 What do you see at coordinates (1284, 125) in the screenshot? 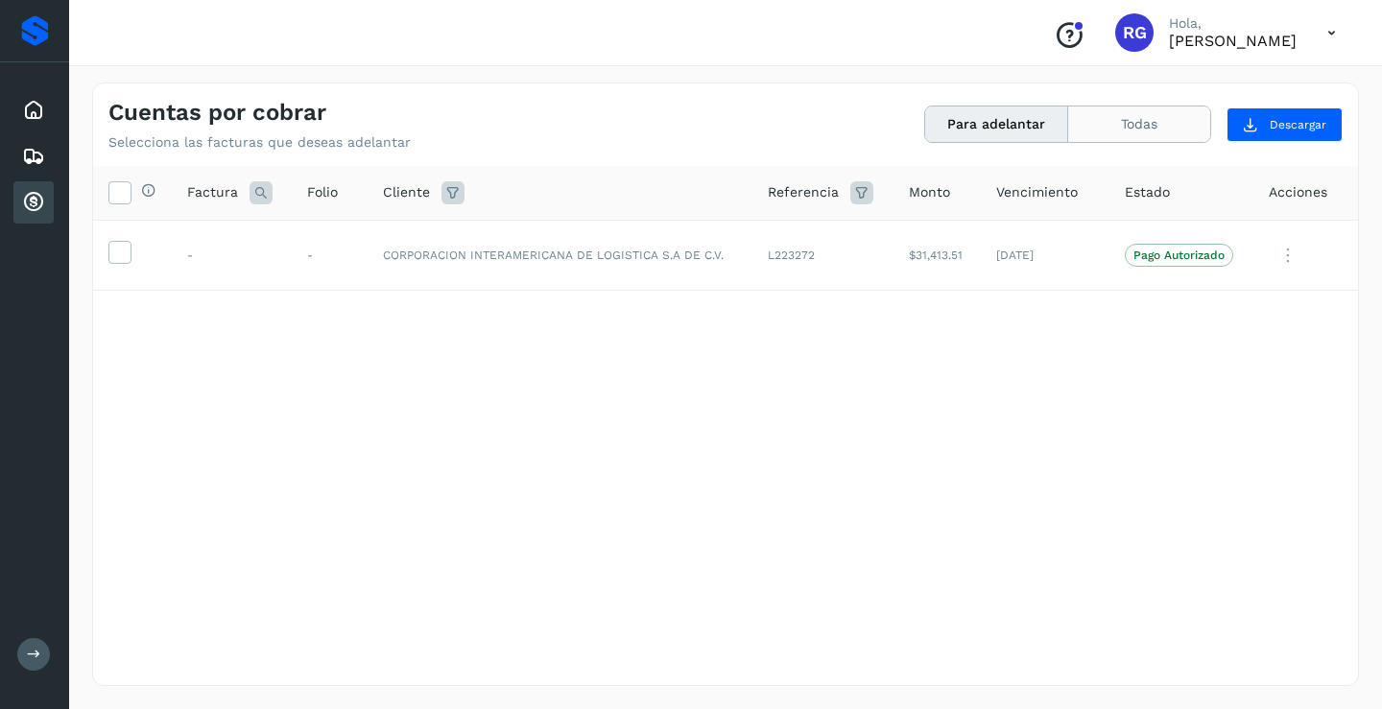
I see `button: Descargar` at bounding box center [1284, 125].